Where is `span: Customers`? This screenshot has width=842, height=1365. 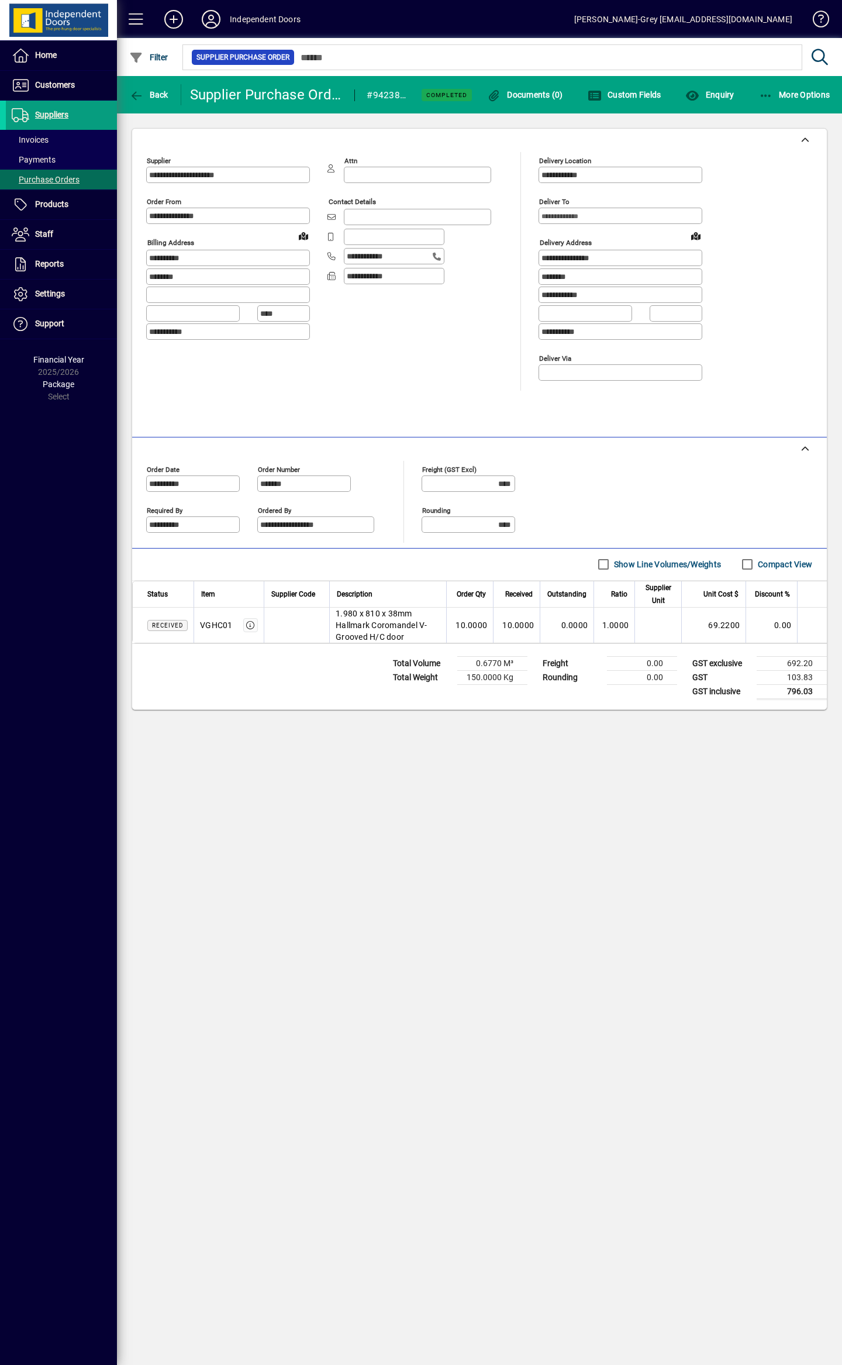 span: Customers is located at coordinates (55, 85).